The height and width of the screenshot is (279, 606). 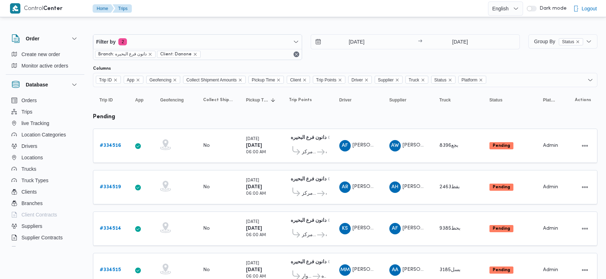 What do you see at coordinates (45, 203) in the screenshot?
I see `button: Branches` at bounding box center [45, 203].